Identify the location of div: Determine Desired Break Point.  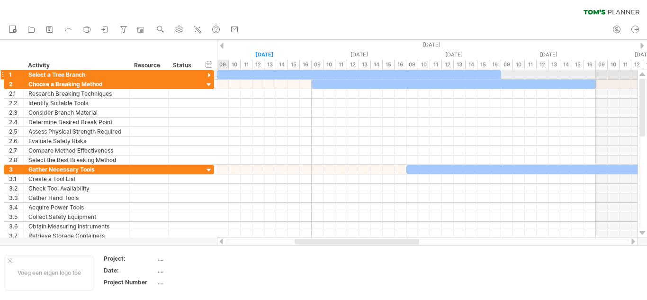
(76, 122).